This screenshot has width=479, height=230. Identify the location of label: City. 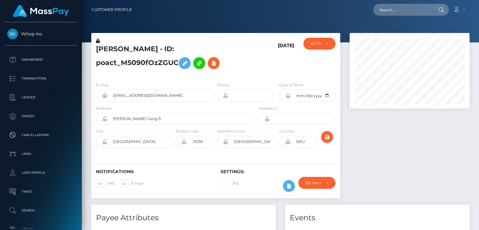
(100, 132).